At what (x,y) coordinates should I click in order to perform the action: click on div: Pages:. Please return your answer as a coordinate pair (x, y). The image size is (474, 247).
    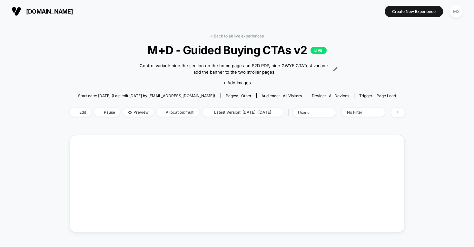
    Looking at the image, I should click on (239, 95).